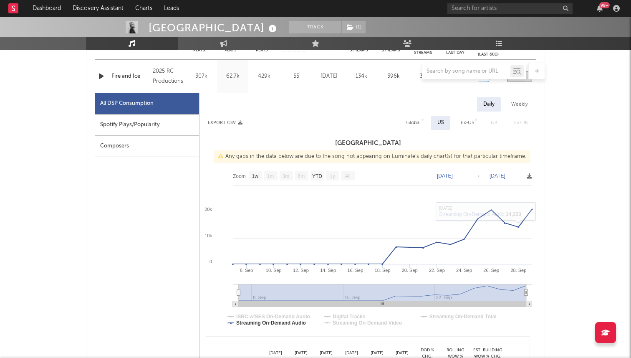 The image size is (631, 358). I want to click on button: (1), so click(354, 27).